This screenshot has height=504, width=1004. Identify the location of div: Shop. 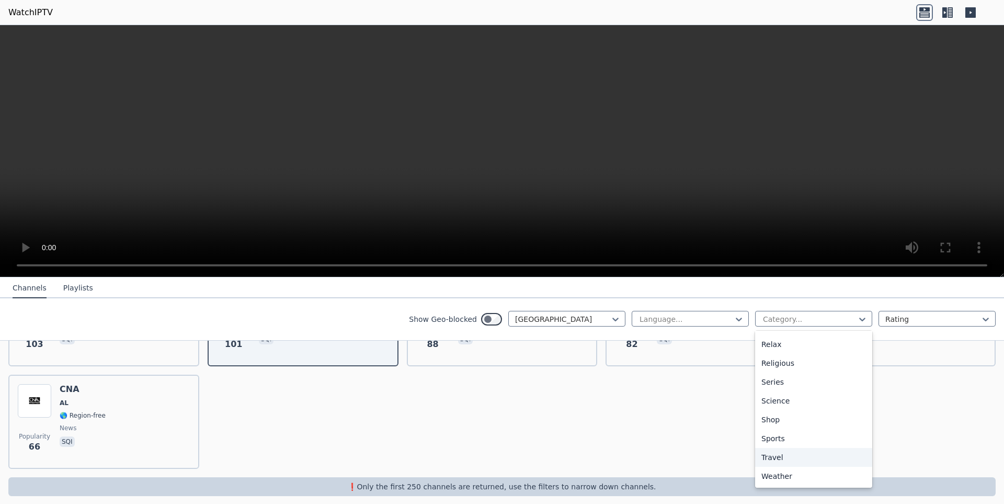
(814, 420).